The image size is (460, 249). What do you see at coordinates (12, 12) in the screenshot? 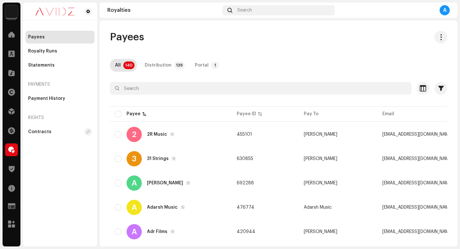
I see `img: 10d72f0b-d06a-424f-aeaa-9c9f537e57b6` at bounding box center [12, 12].